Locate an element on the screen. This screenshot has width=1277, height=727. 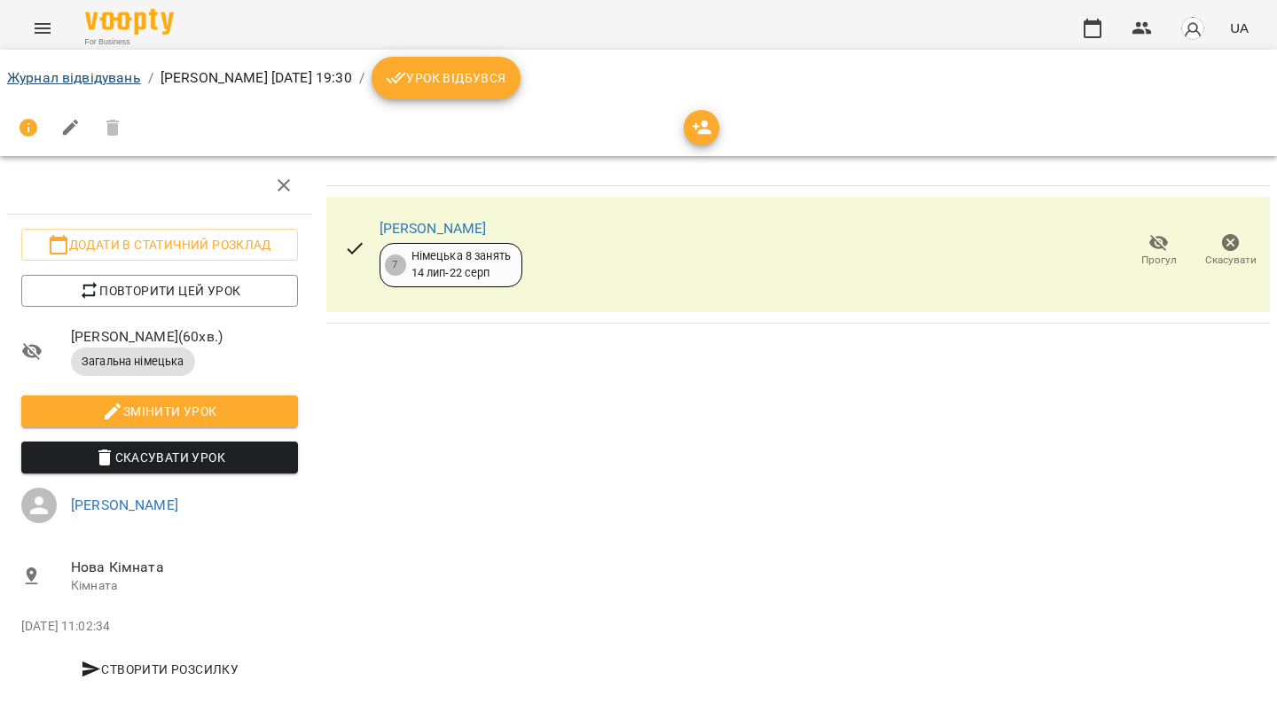
img: avatar_s.png is located at coordinates (1193, 28).